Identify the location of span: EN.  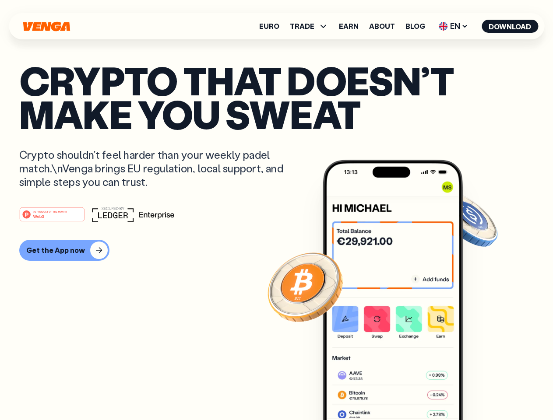
(453, 26).